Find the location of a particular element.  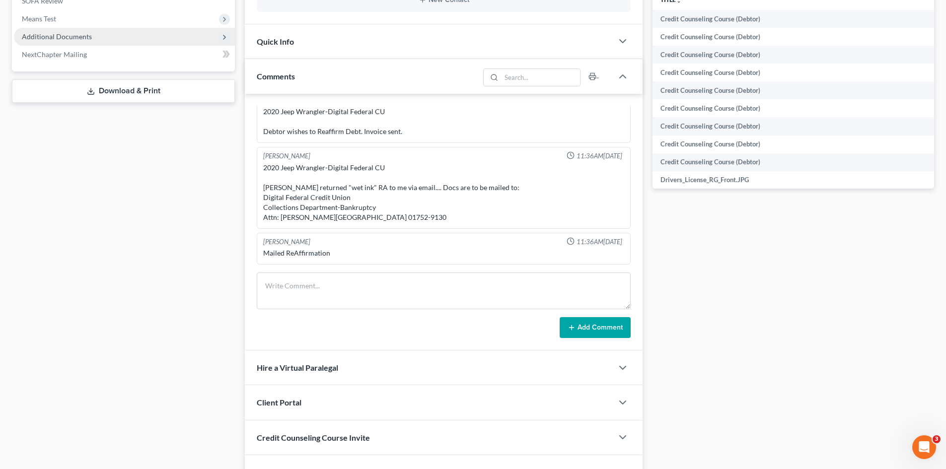

span: Credit Counseling Course Invite is located at coordinates (313, 437).